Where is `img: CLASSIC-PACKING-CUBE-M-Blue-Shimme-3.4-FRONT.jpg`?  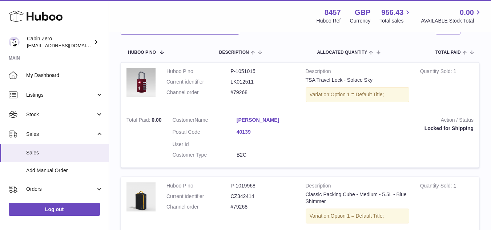
img: CLASSIC-PACKING-CUBE-M-Blue-Shimme-3.4-FRONT.jpg is located at coordinates (141, 197).